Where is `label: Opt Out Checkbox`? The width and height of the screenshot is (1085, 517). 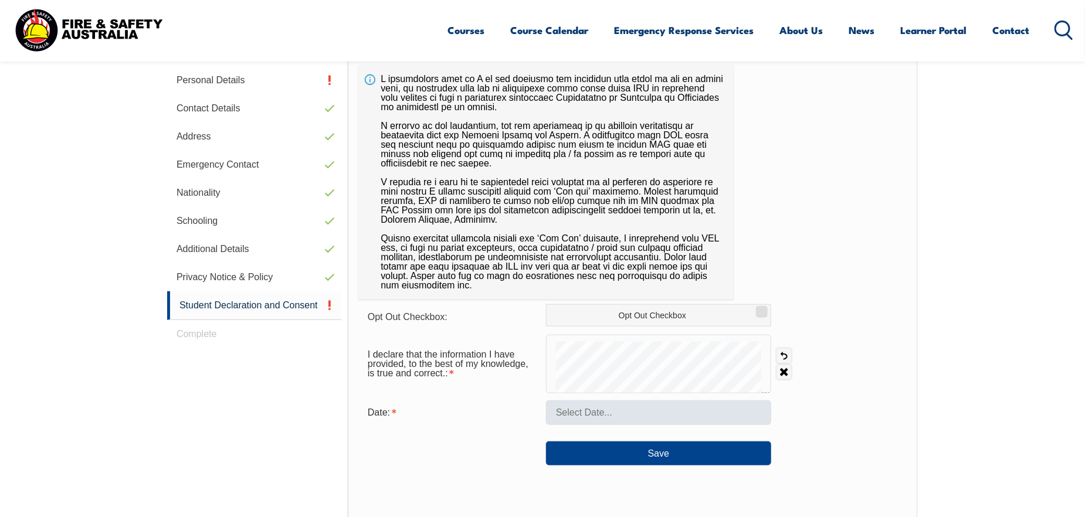 label: Opt Out Checkbox is located at coordinates (659, 316).